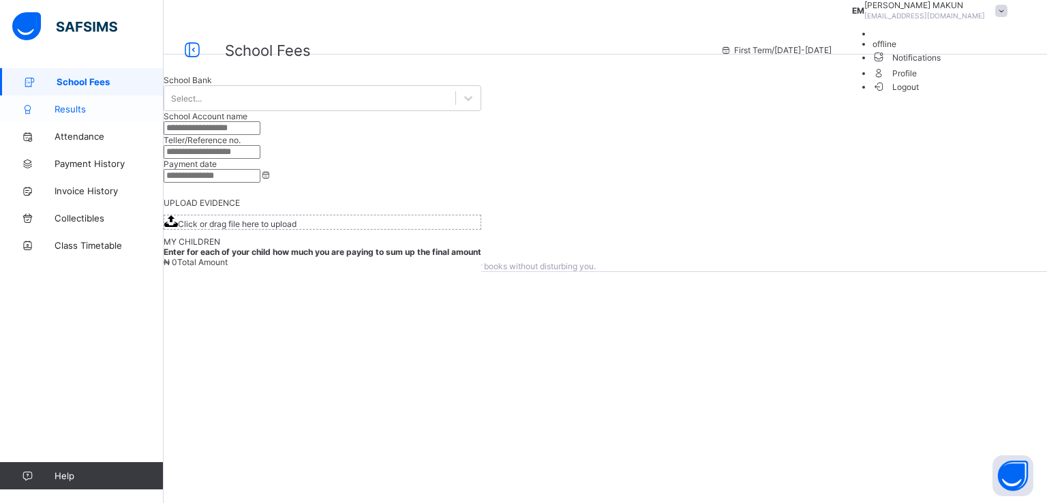 This screenshot has width=1047, height=503. Describe the element at coordinates (109, 136) in the screenshot. I see `span: Attendance` at that location.